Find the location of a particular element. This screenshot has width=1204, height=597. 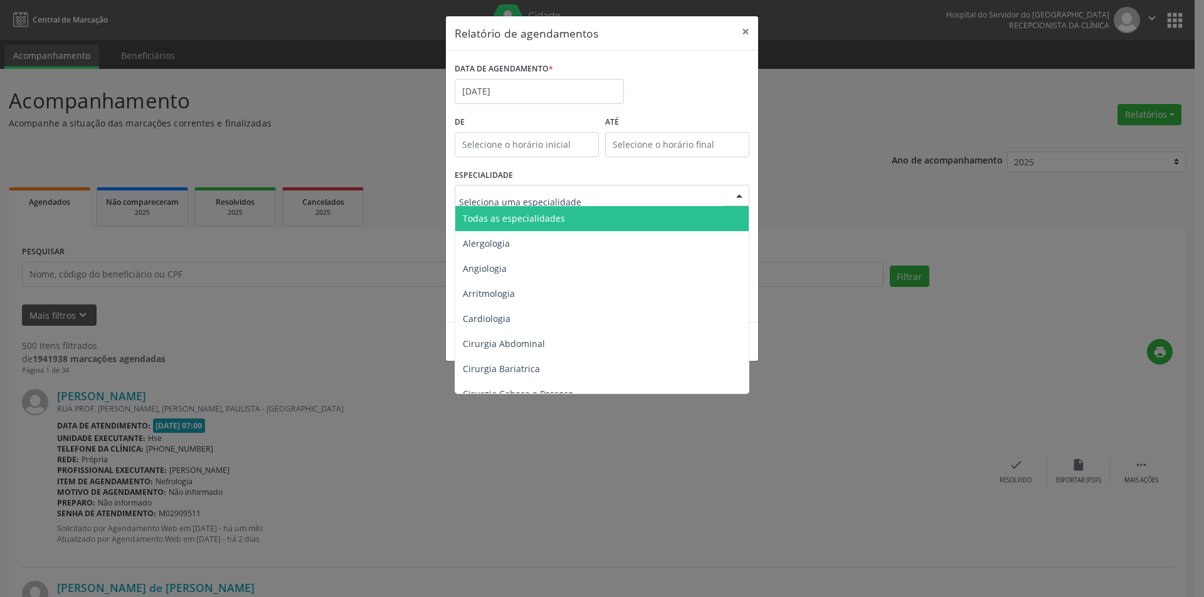

span: Todas as especialidades is located at coordinates (513, 218).